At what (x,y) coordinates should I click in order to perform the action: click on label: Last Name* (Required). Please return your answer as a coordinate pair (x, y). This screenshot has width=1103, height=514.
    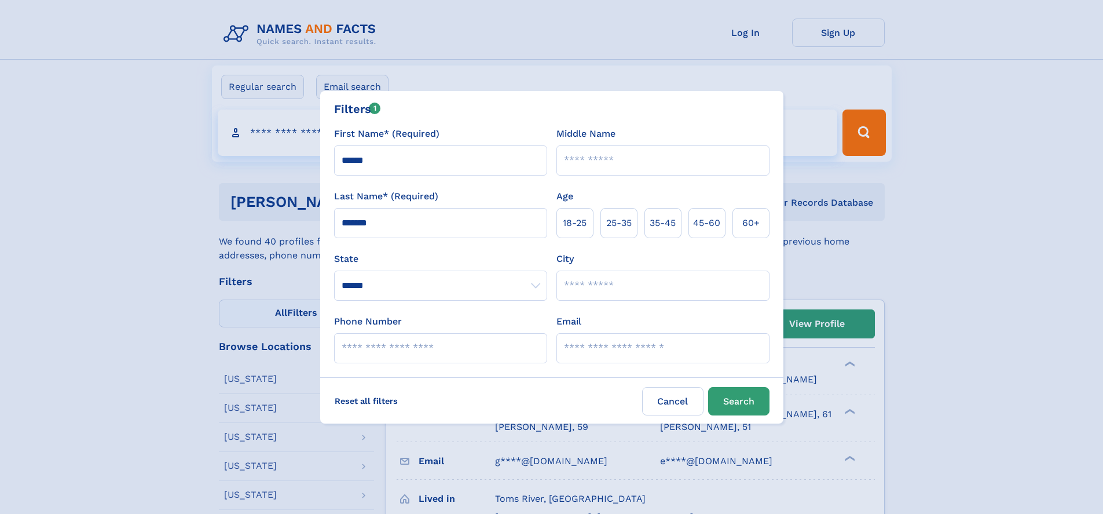
    Looking at the image, I should click on (386, 196).